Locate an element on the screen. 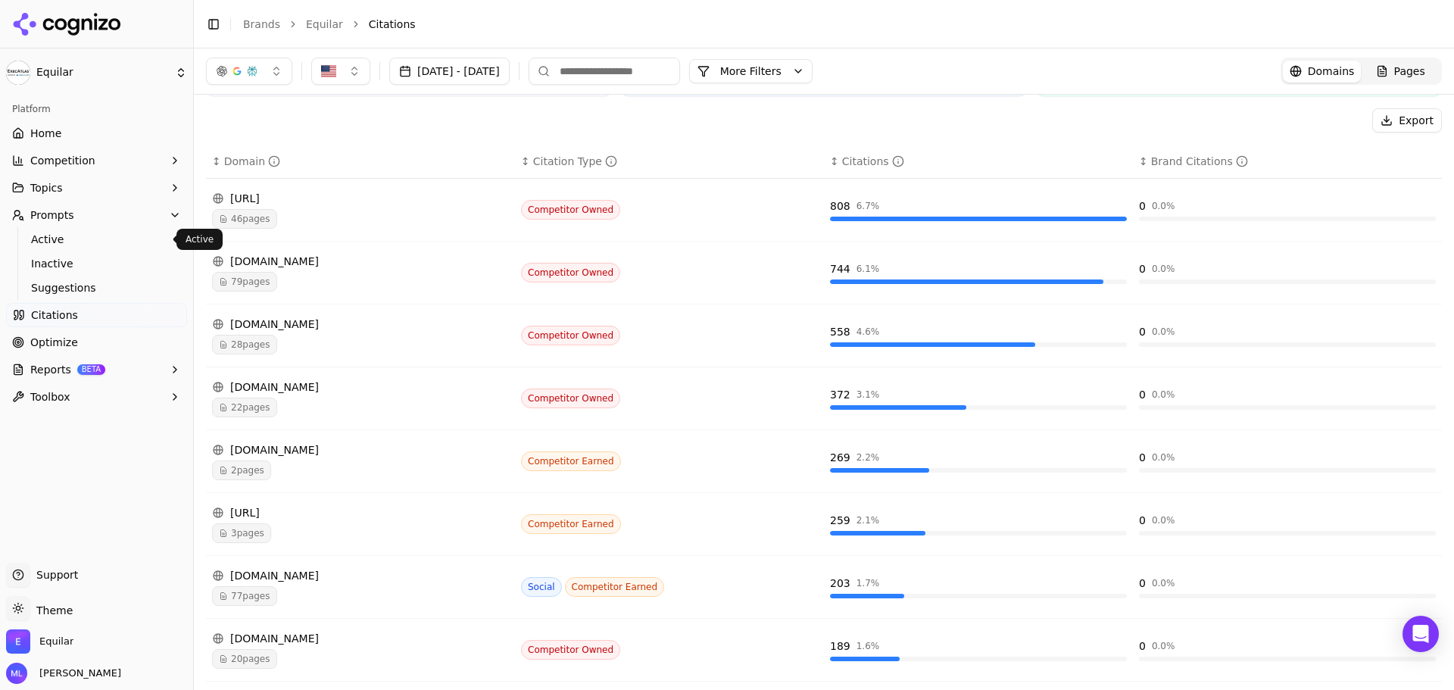 The image size is (1454, 690). div: Citations is located at coordinates (873, 161).